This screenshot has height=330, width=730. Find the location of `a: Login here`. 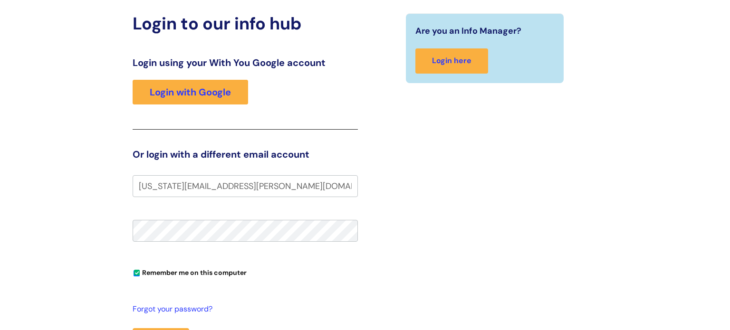

a: Login here is located at coordinates (452, 61).